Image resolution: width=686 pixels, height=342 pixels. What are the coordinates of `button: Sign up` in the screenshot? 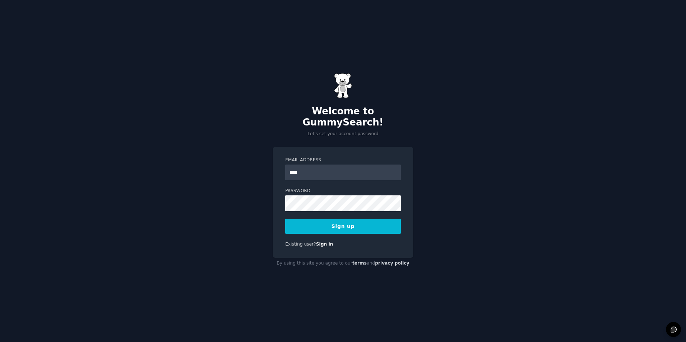 It's located at (343, 226).